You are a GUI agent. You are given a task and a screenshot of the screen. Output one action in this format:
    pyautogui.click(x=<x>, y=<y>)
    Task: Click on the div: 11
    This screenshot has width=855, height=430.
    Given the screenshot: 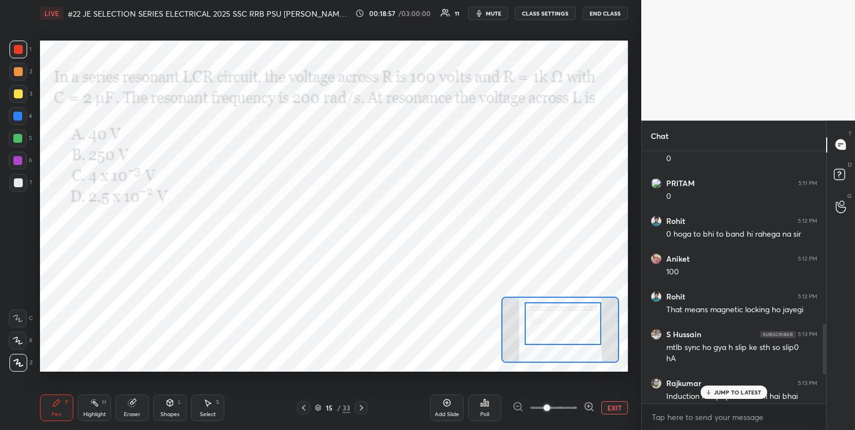 What is the action you would take?
    pyautogui.click(x=457, y=13)
    